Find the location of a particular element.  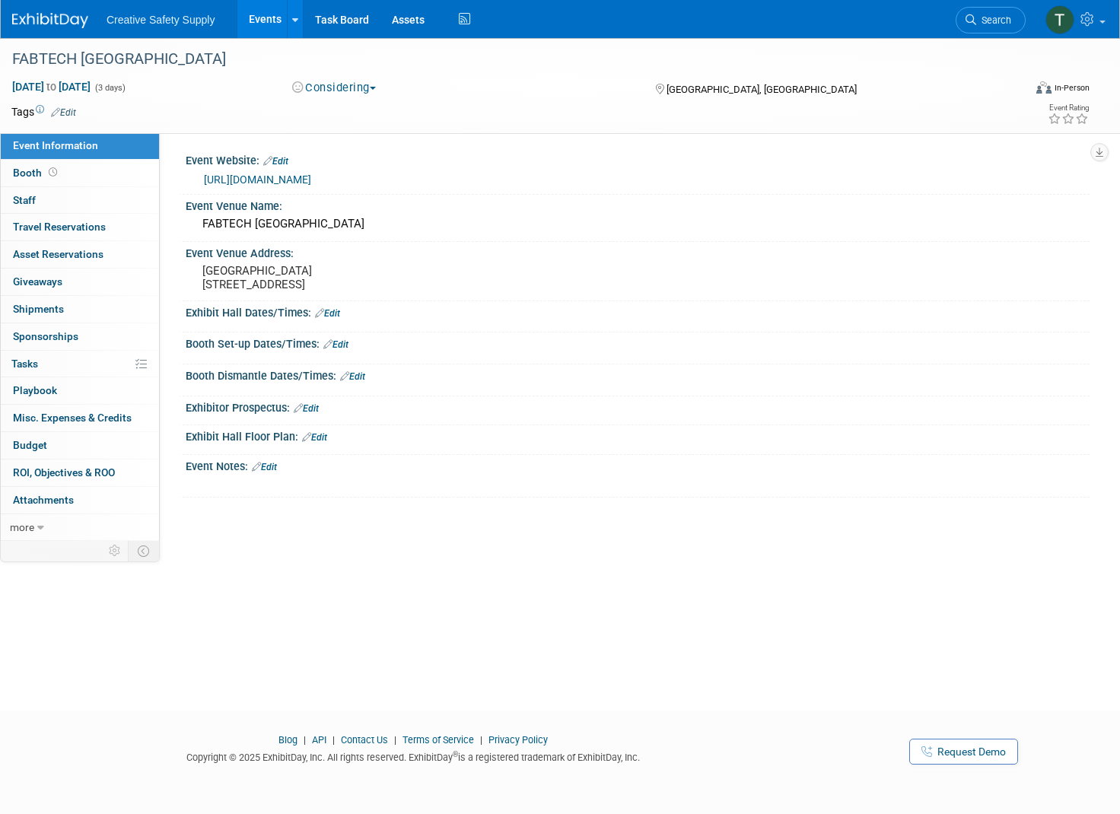

a: Staff is located at coordinates (80, 200).